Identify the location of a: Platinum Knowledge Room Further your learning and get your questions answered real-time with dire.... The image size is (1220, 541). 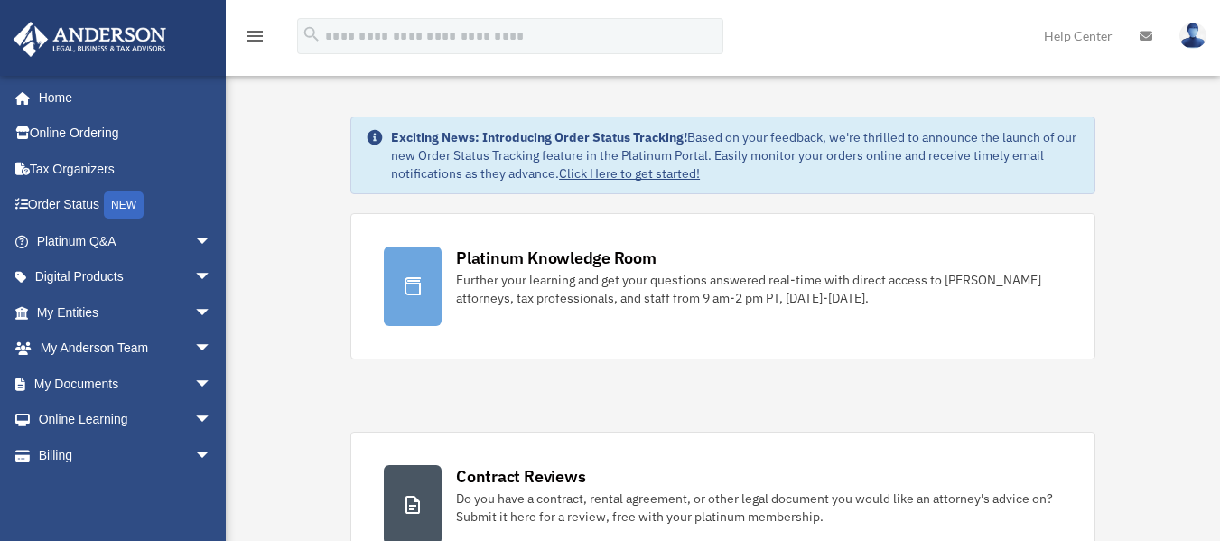
(723, 286).